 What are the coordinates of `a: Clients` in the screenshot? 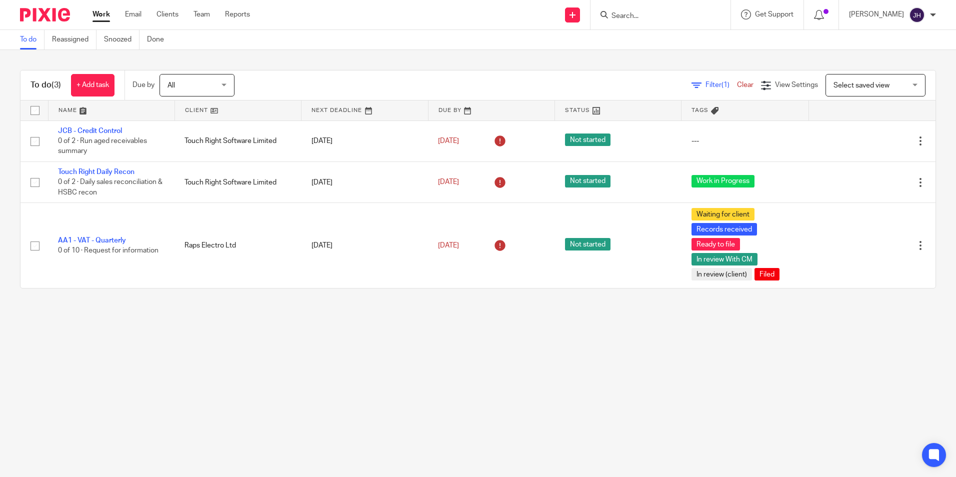 It's located at (168, 15).